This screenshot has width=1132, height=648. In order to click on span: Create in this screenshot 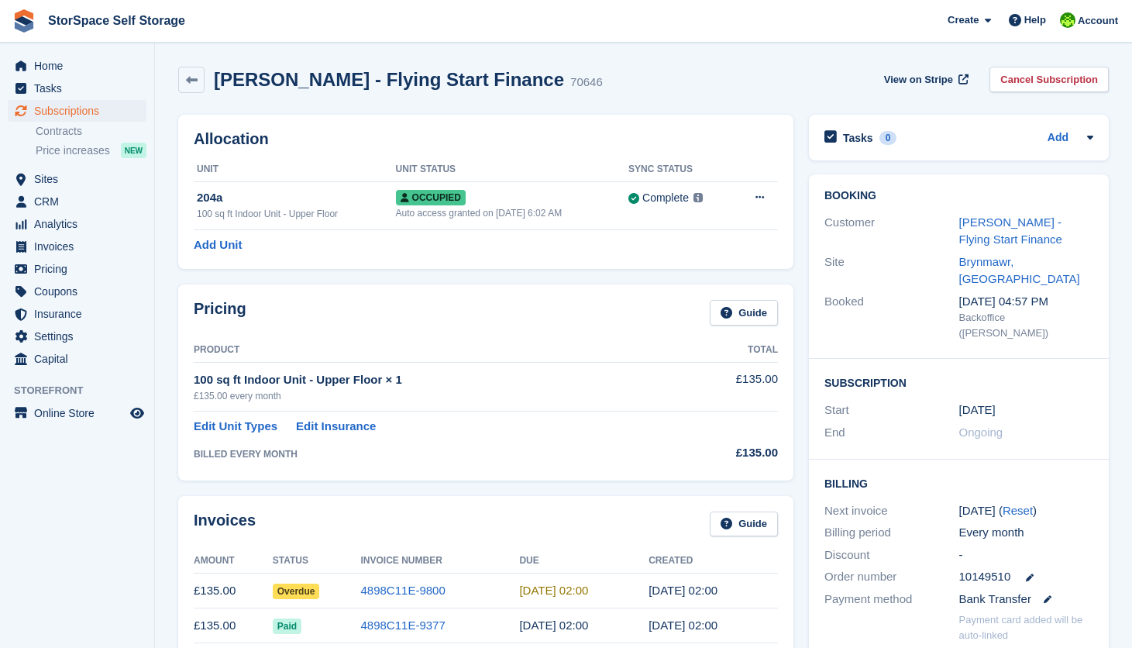, I will do `click(963, 20)`.